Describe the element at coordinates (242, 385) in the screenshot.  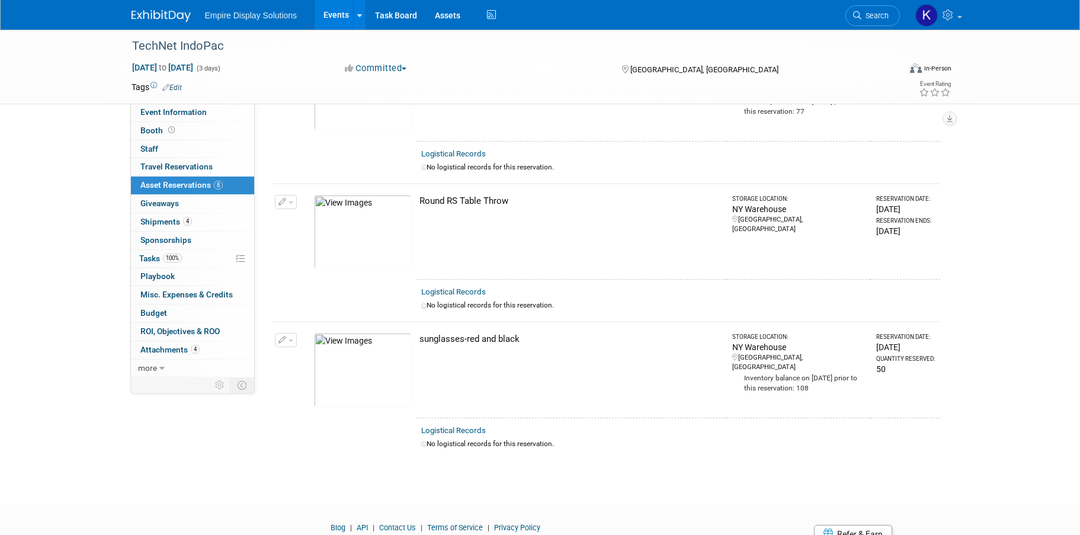
I see `td: Toggle Event Tabs` at that location.